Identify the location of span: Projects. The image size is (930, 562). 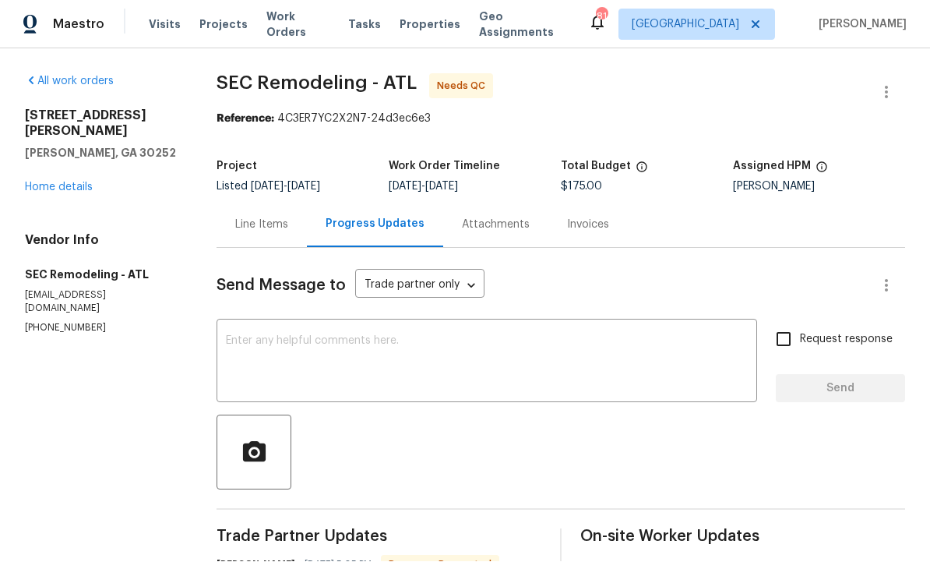
(224, 25).